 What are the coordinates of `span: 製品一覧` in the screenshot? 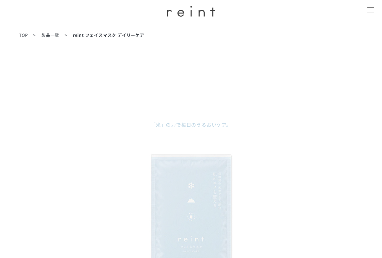 It's located at (50, 35).